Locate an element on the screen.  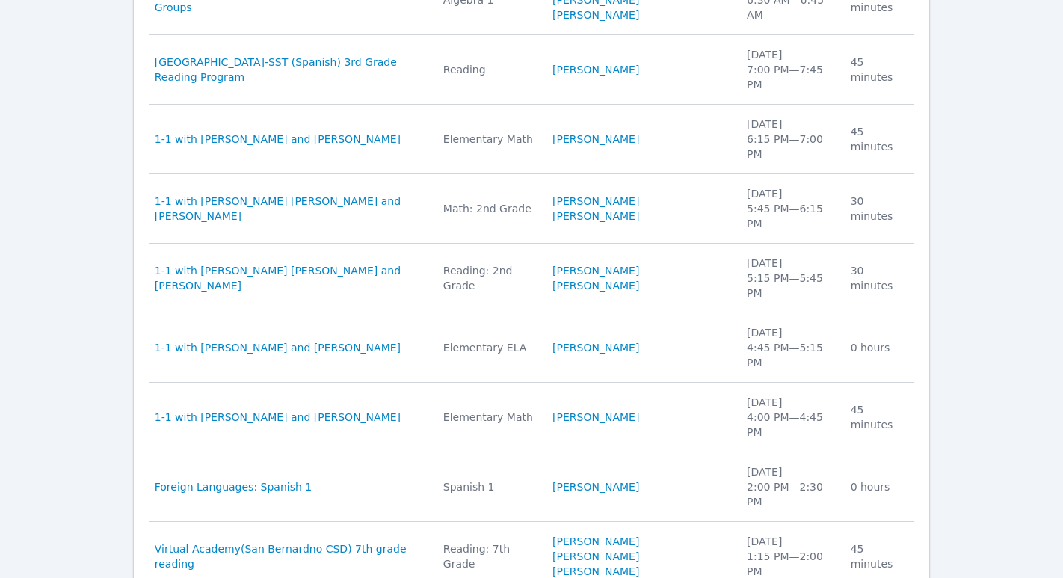
span: Foreign Languages: Spanish 1 is located at coordinates (233, 486).